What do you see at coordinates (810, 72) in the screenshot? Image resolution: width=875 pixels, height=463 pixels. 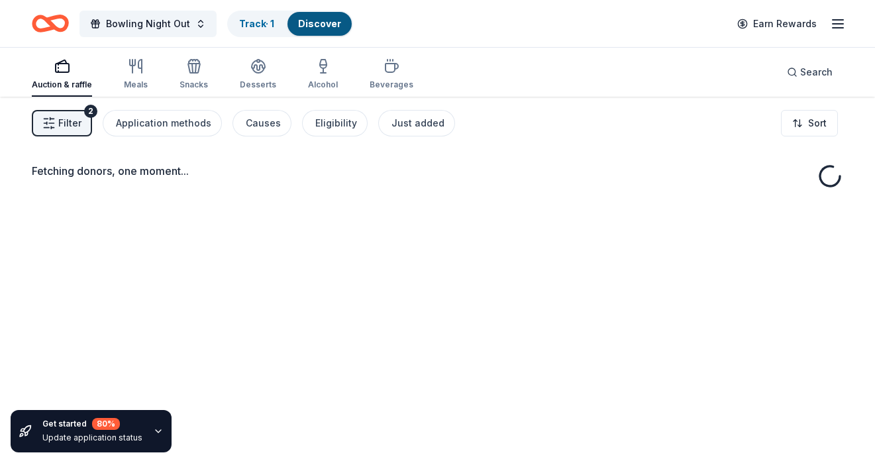 I see `button: Search` at bounding box center [810, 72].